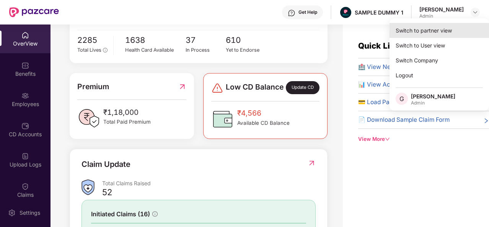  What do you see at coordinates (246, 50) in the screenshot?
I see `div: Yet to Endorse` at bounding box center [246, 50].